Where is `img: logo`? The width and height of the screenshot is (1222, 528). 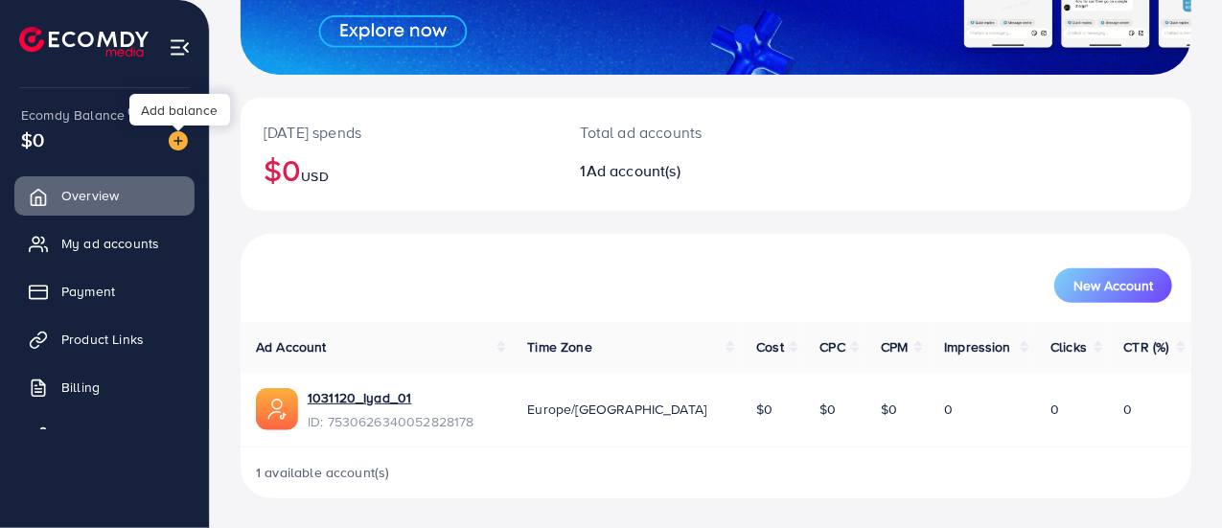
img: logo is located at coordinates (83, 41).